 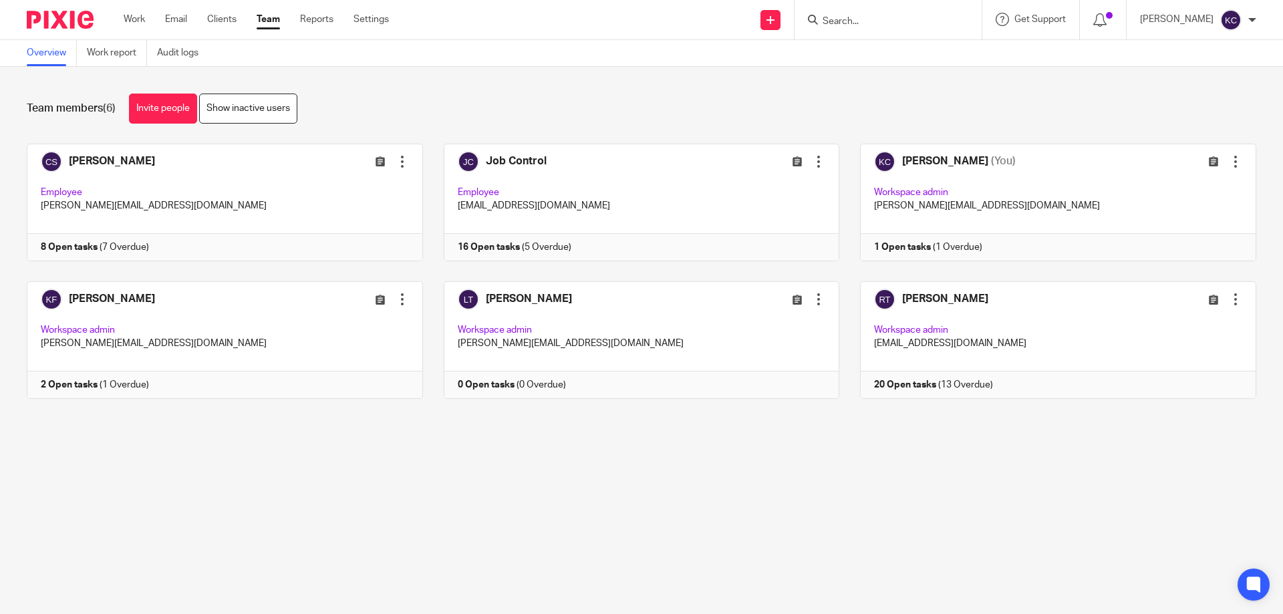 What do you see at coordinates (71, 108) in the screenshot?
I see `h1: Team members` at bounding box center [71, 108].